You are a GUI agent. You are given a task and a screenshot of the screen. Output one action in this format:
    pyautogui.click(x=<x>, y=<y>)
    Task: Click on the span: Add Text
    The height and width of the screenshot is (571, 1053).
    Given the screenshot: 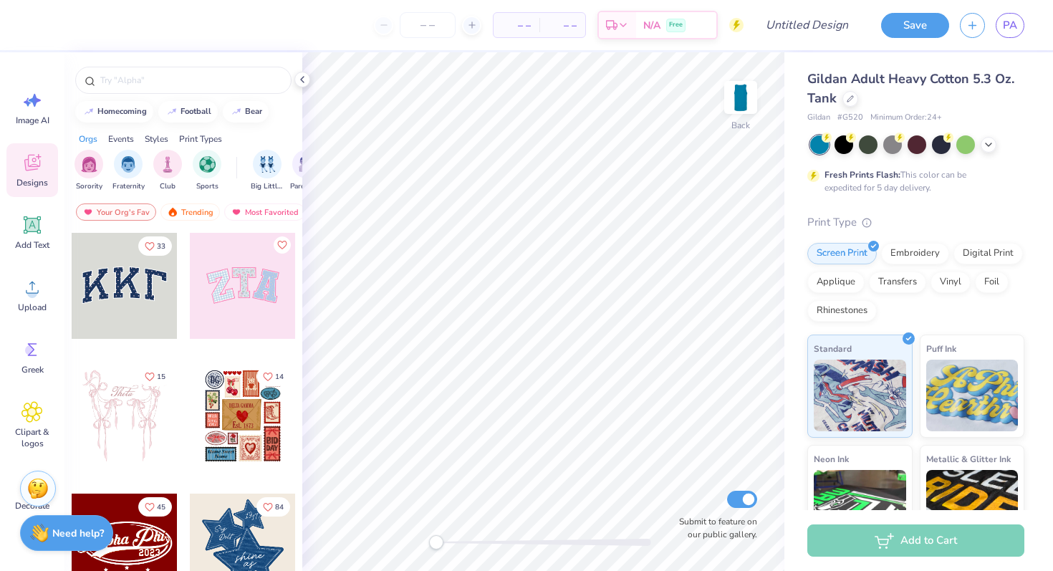 What is the action you would take?
    pyautogui.click(x=32, y=245)
    